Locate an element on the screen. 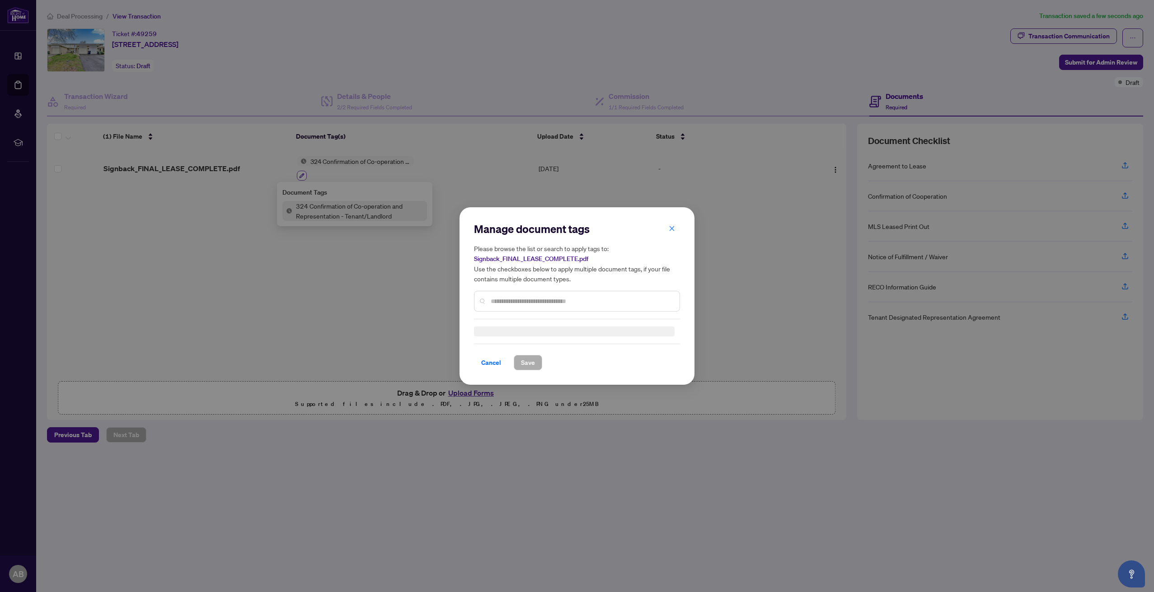 The width and height of the screenshot is (1154, 592). h2: Manage document tags is located at coordinates (577, 229).